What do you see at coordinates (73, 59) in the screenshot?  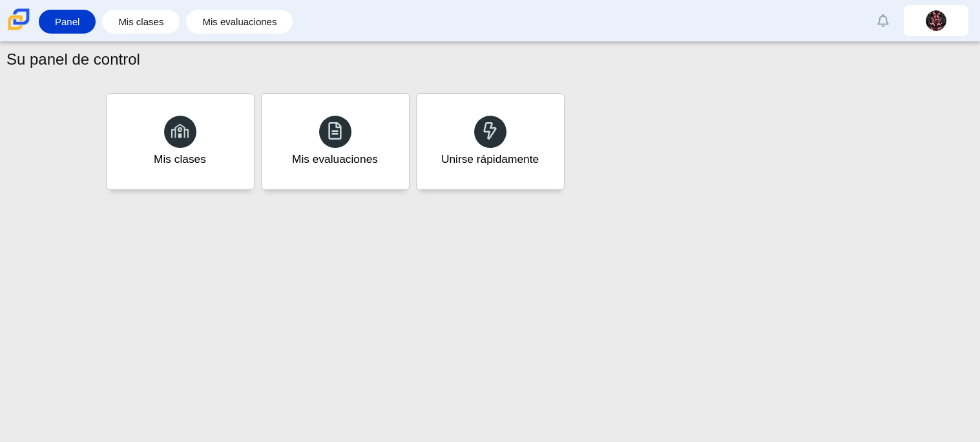 I see `font: Su panel de control` at bounding box center [73, 59].